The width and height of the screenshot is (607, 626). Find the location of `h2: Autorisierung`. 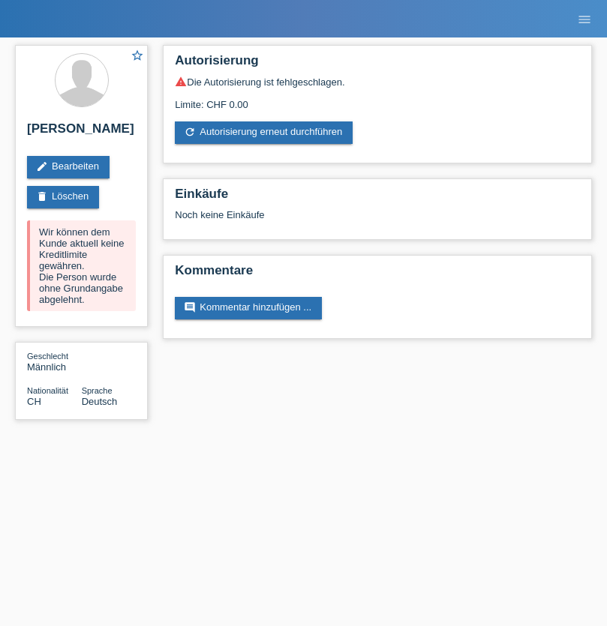

h2: Autorisierung is located at coordinates (377, 65).